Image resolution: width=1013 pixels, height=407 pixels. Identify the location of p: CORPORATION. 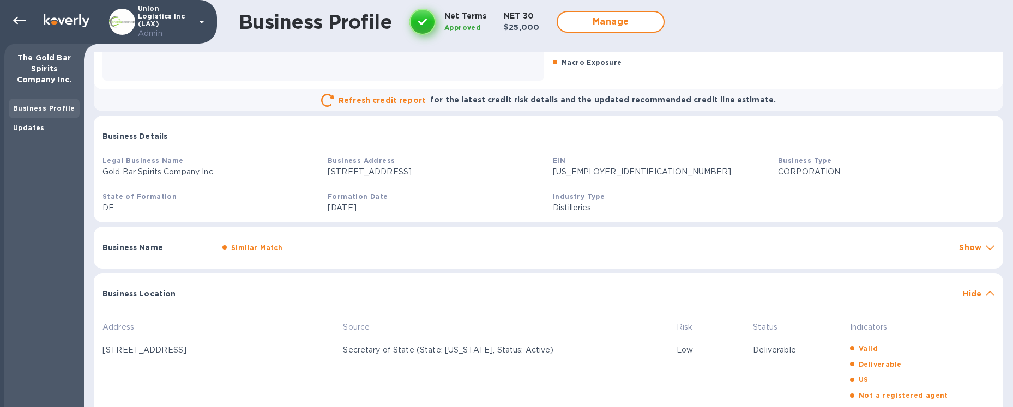
(886, 172).